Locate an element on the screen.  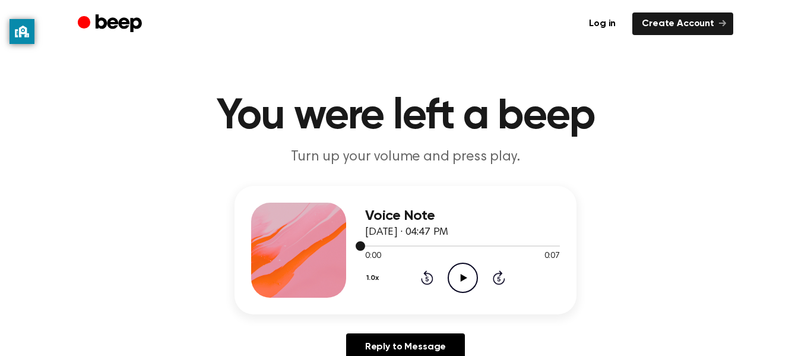
span: 0:07 is located at coordinates (552, 256).